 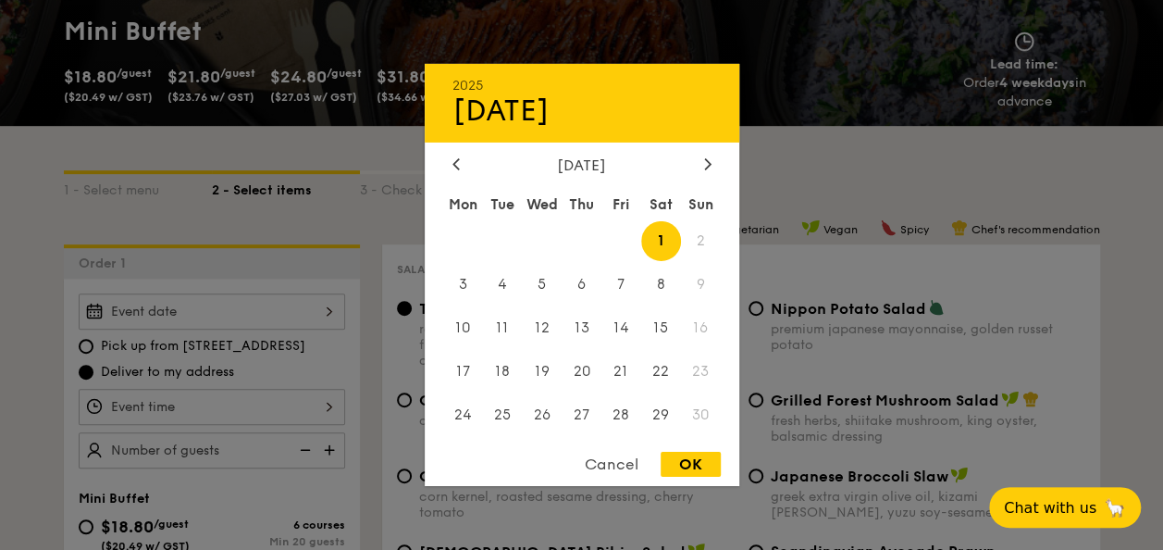 What do you see at coordinates (1050, 507) in the screenshot?
I see `span: Chat with us` at bounding box center [1050, 507].